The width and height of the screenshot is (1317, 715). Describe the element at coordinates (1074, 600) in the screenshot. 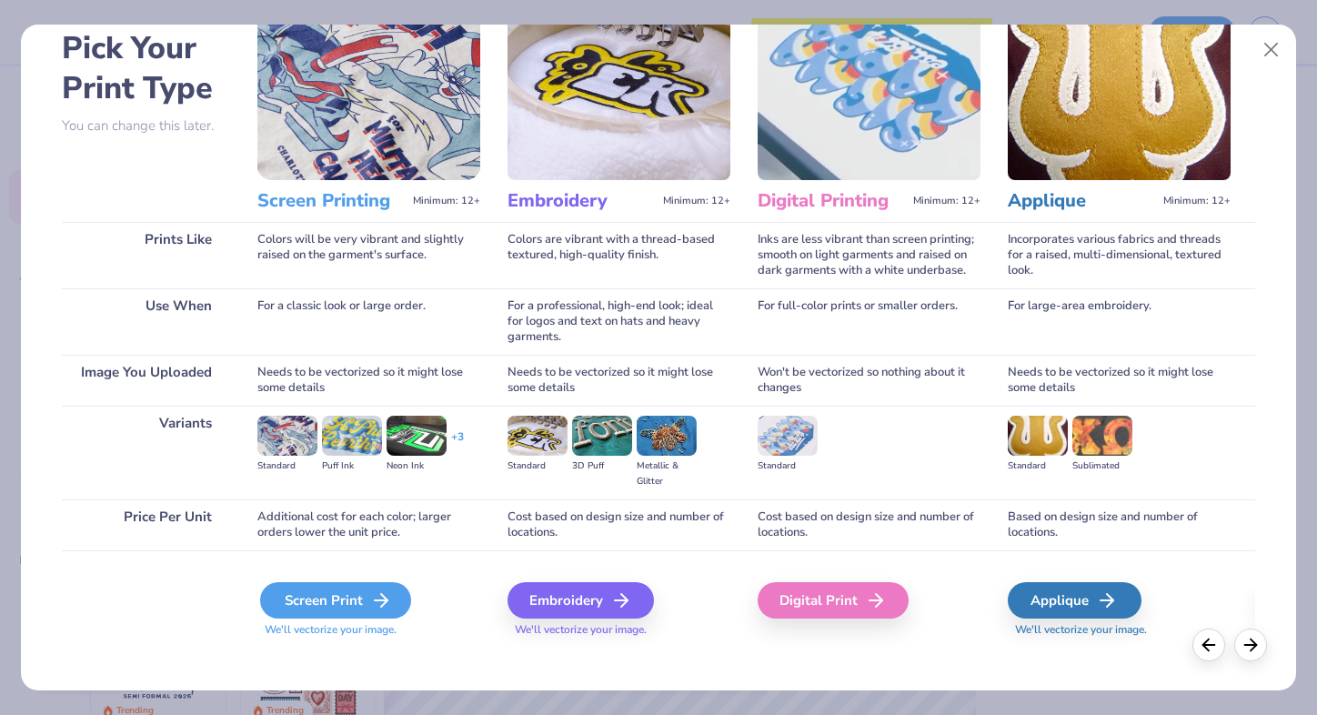

I see `div: Applique` at that location.